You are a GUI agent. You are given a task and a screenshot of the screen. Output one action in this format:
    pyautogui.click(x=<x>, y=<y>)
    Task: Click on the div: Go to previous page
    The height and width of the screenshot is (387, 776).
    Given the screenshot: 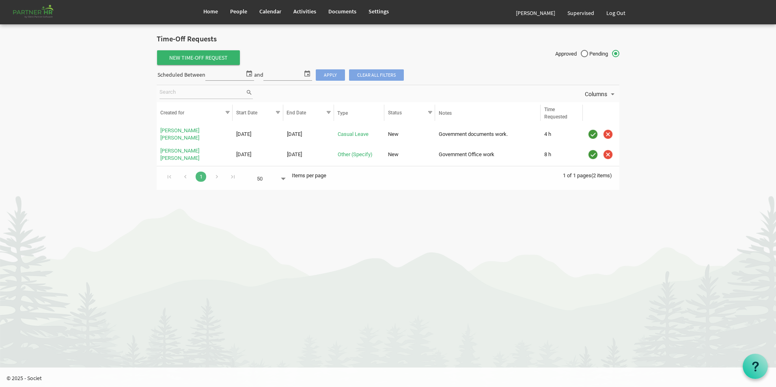 What is the action you would take?
    pyautogui.click(x=185, y=176)
    